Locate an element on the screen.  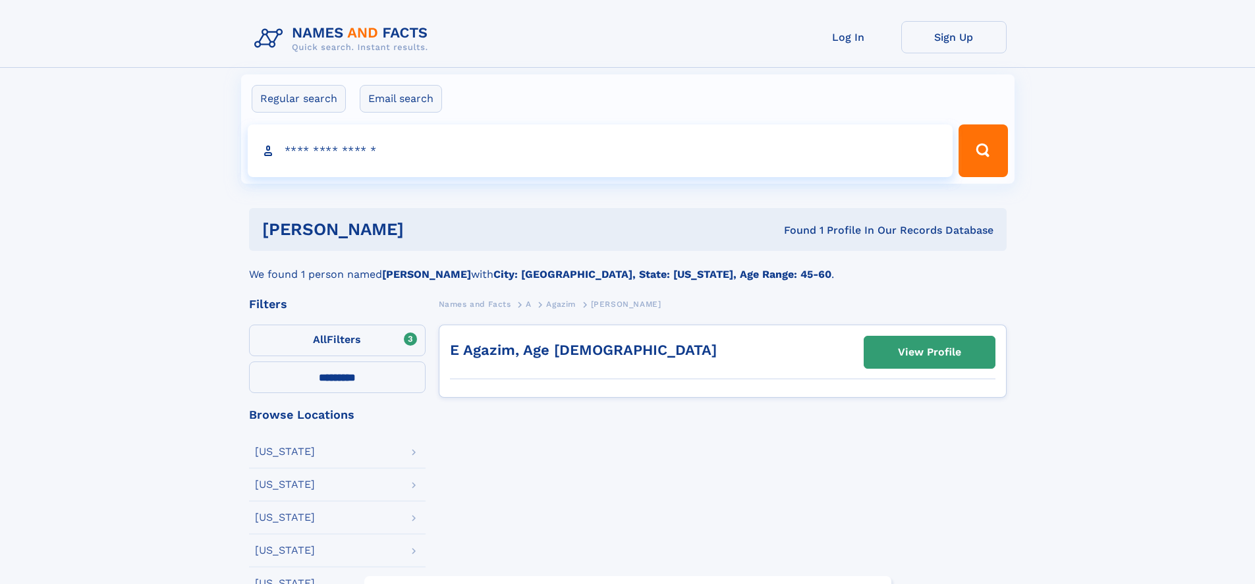
div: View Profile is located at coordinates (930, 352).